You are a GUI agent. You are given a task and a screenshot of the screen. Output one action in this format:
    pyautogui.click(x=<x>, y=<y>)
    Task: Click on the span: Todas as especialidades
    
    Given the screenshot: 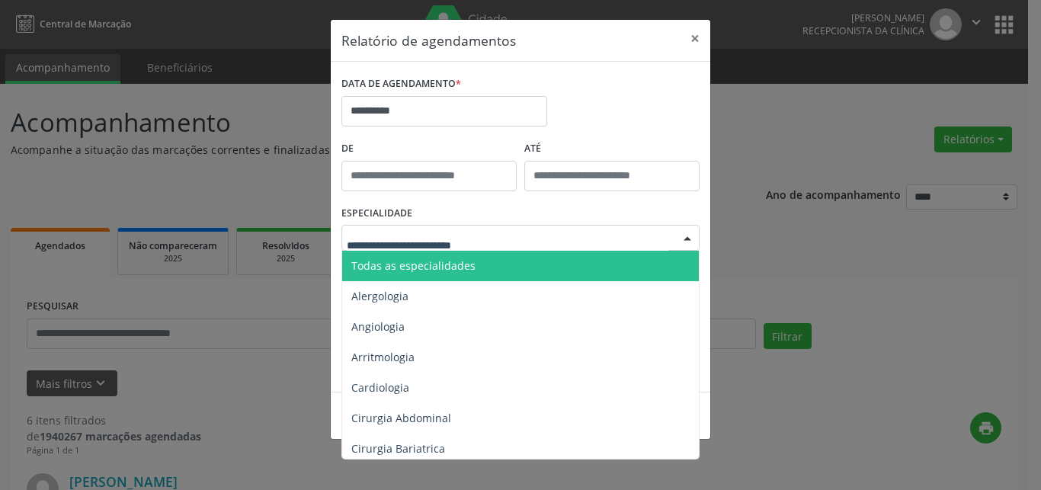 What is the action you would take?
    pyautogui.click(x=413, y=265)
    